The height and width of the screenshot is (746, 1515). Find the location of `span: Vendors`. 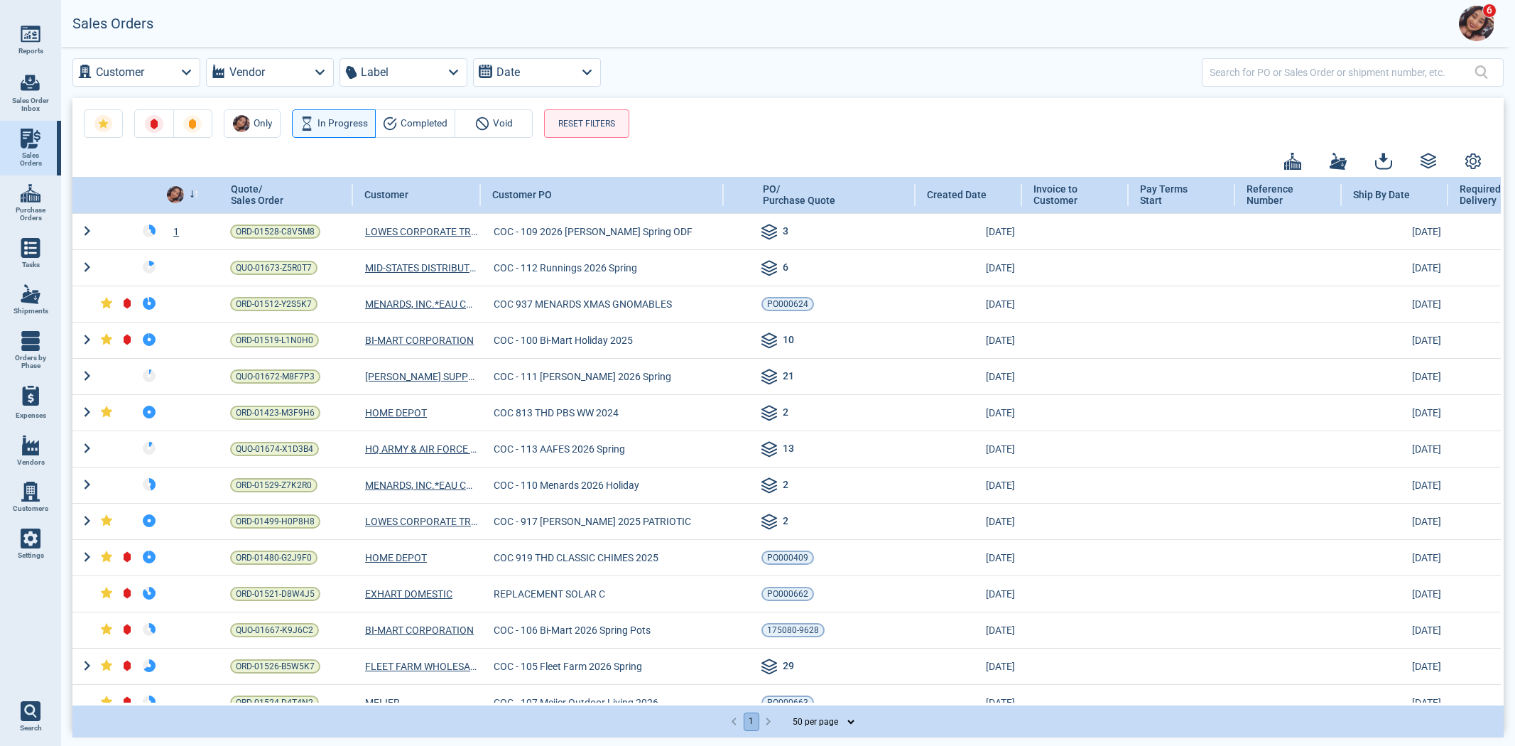

span: Vendors is located at coordinates (31, 462).